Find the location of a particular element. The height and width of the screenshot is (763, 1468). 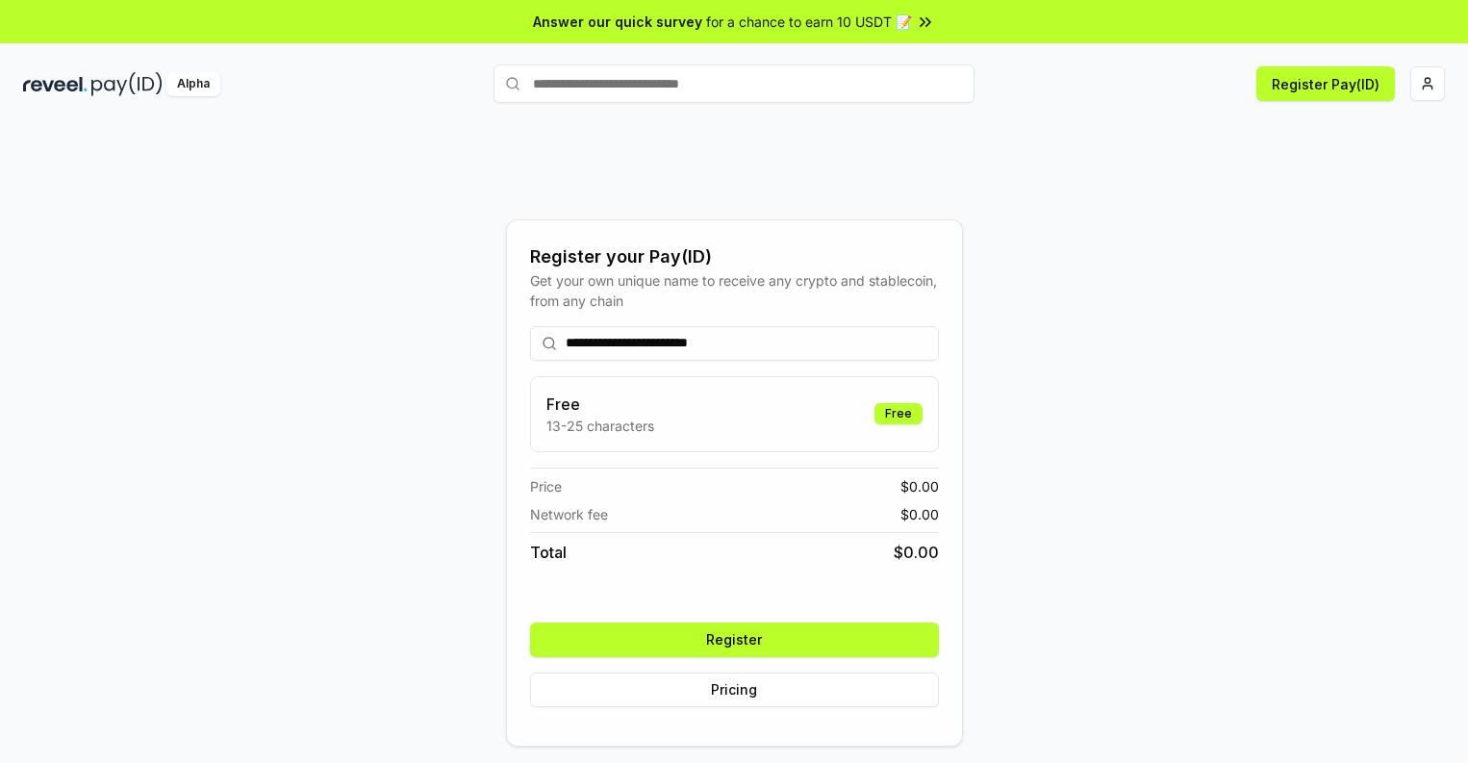

img: reveel_dark is located at coordinates (55, 84).